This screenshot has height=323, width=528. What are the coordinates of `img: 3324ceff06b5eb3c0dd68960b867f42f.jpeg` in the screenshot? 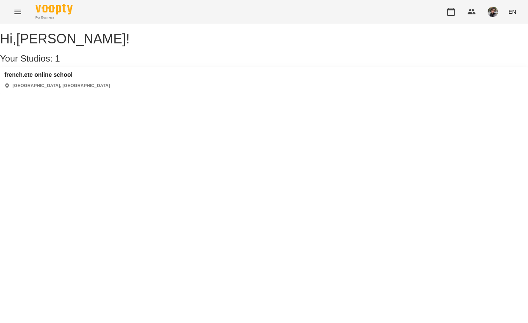 It's located at (493, 12).